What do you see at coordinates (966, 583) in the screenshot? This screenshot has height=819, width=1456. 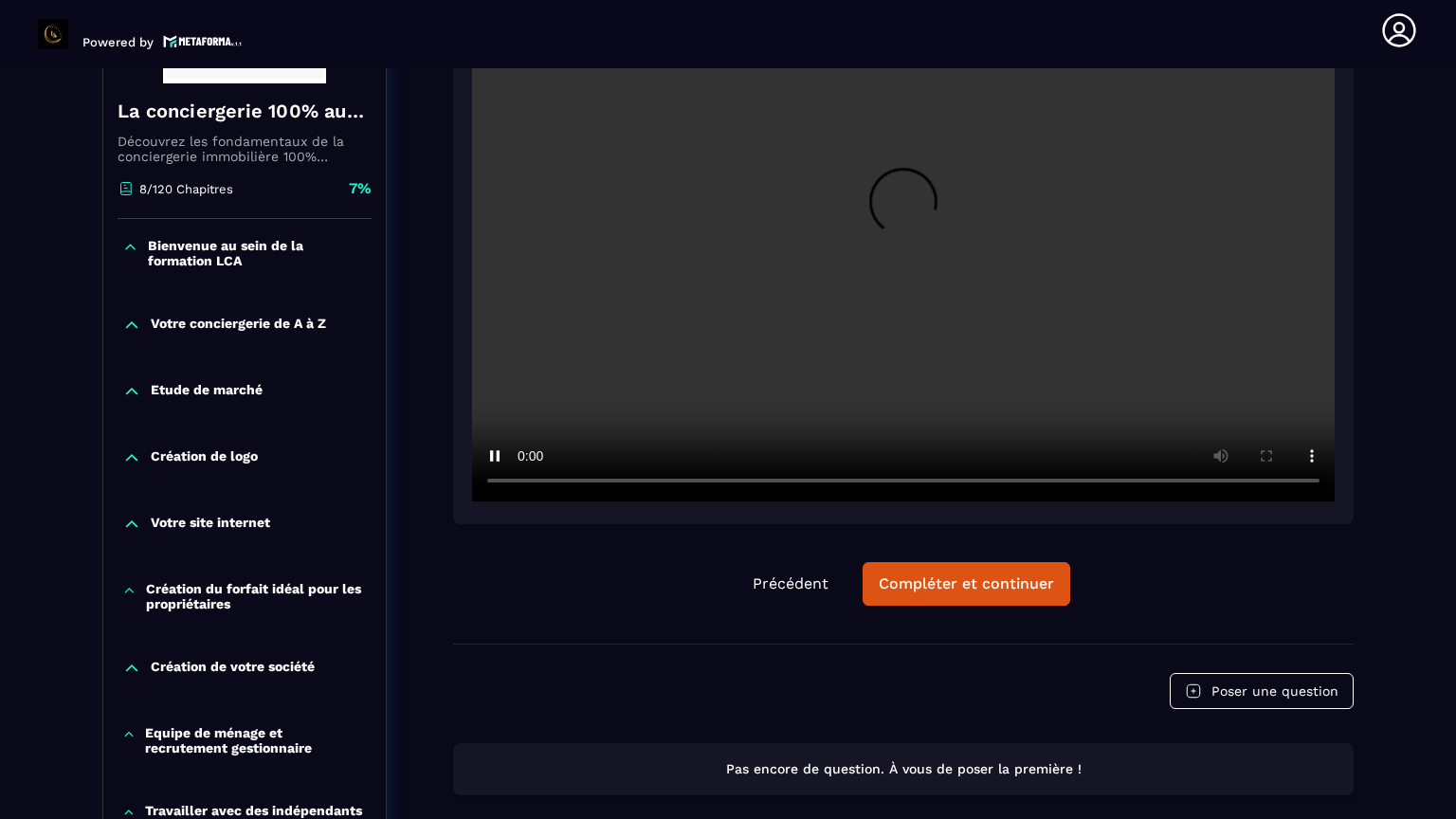 I see `div: Compléter et continuer` at bounding box center [966, 583].